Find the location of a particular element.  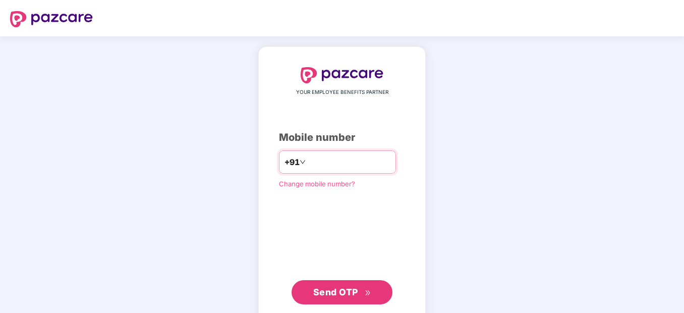

button: Send OTPdouble-right is located at coordinates (342, 292).